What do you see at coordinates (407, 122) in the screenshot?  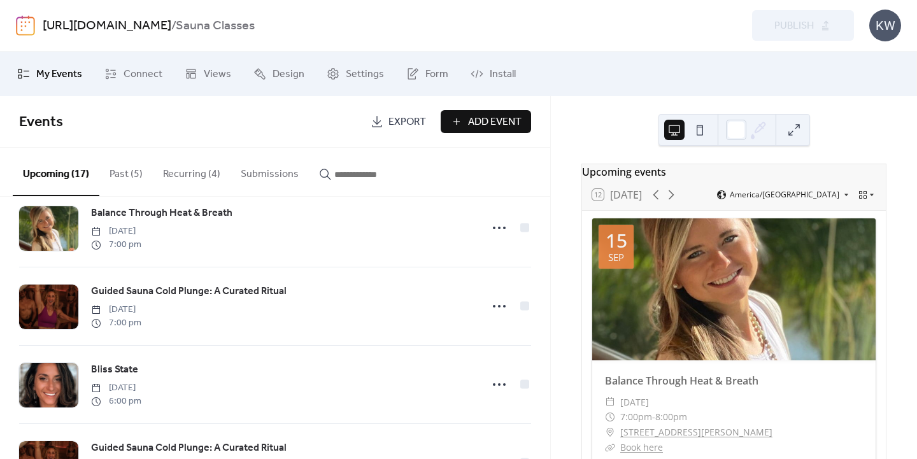 I see `span: Export` at bounding box center [407, 122].